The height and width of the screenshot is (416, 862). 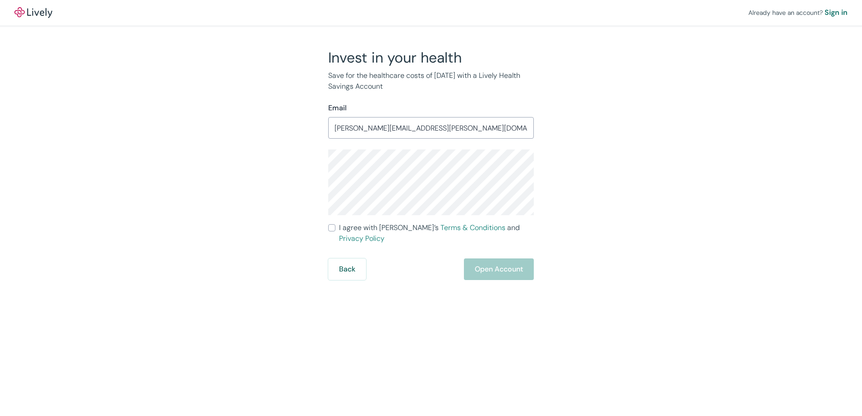 I want to click on a: Sign in, so click(x=835, y=13).